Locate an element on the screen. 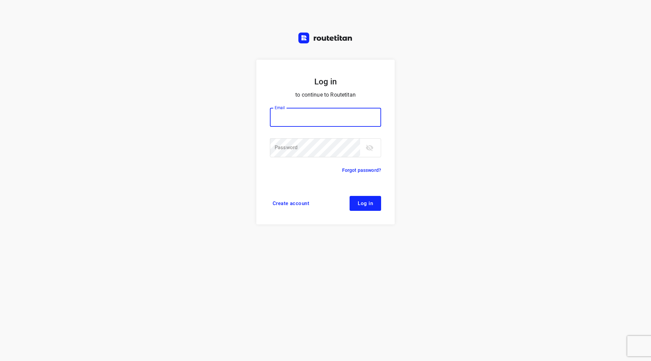 This screenshot has height=361, width=651. h5: Log in is located at coordinates (326, 82).